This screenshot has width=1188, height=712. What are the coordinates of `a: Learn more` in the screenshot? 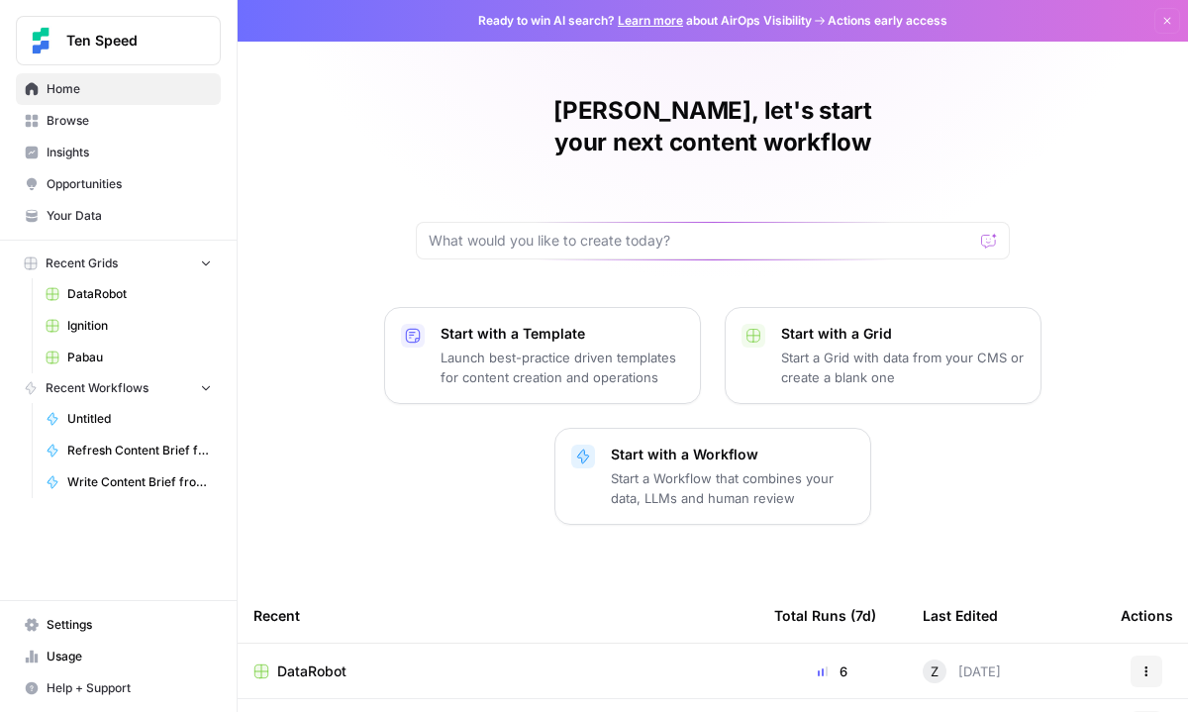 It's located at (650, 20).